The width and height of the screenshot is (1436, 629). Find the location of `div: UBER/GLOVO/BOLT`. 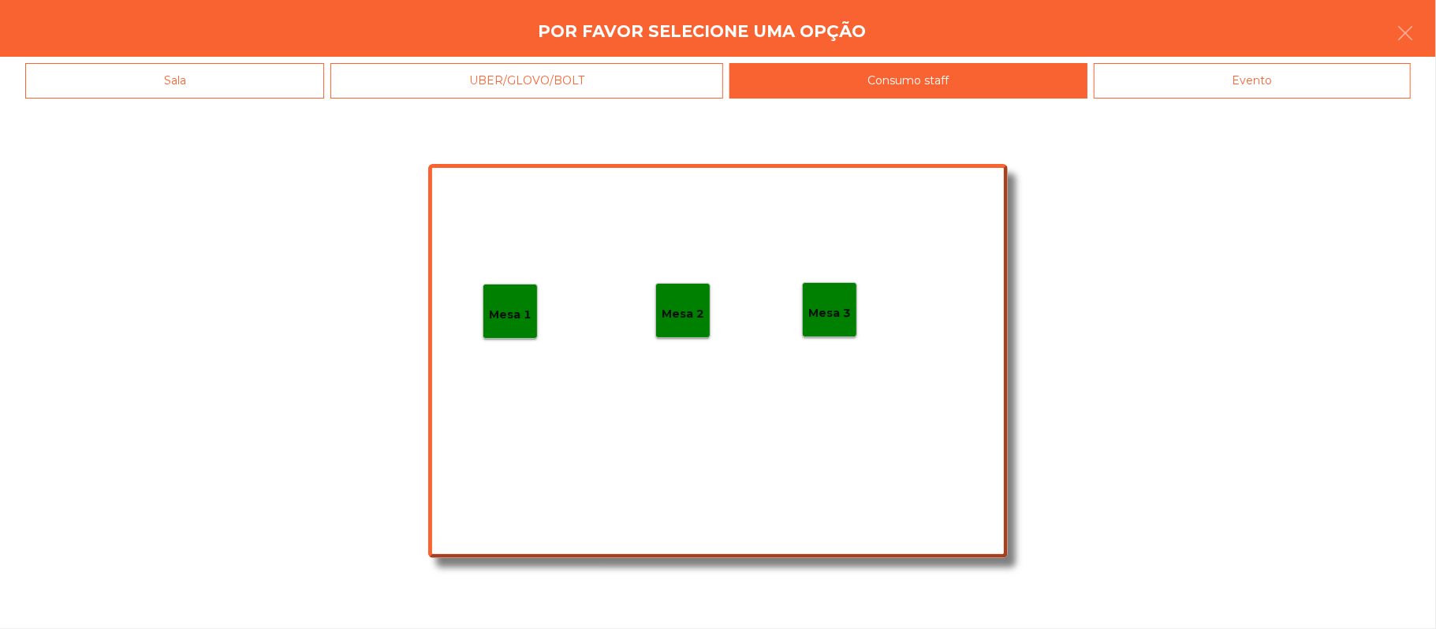

div: UBER/GLOVO/BOLT is located at coordinates (526, 80).